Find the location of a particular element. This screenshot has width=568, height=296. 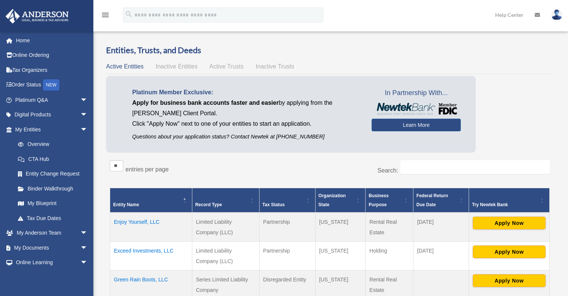

a: Billingarrow_drop_down is located at coordinates (52, 277).